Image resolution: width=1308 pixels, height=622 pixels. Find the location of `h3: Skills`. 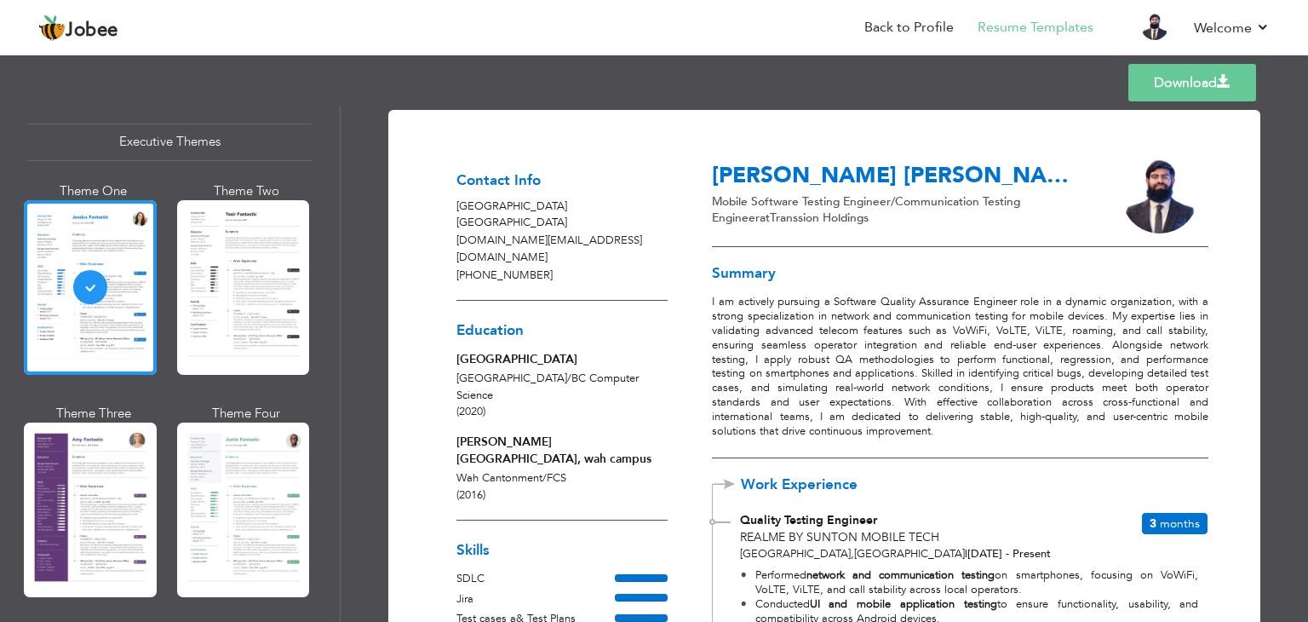

h3: Skills is located at coordinates (562, 550).